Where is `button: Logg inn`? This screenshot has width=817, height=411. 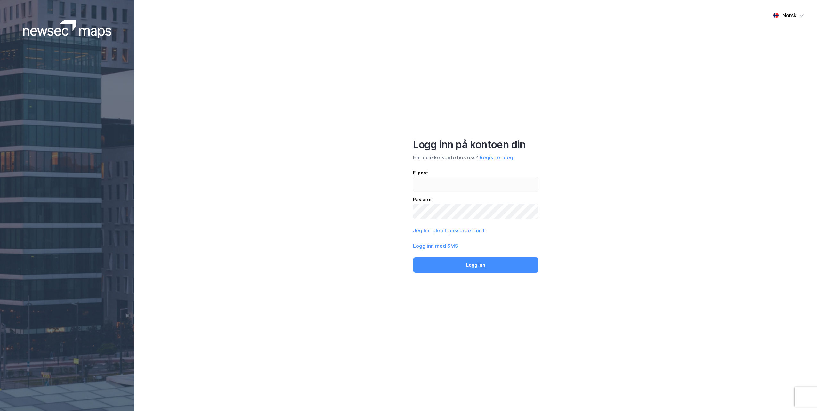 button: Logg inn is located at coordinates (476, 265).